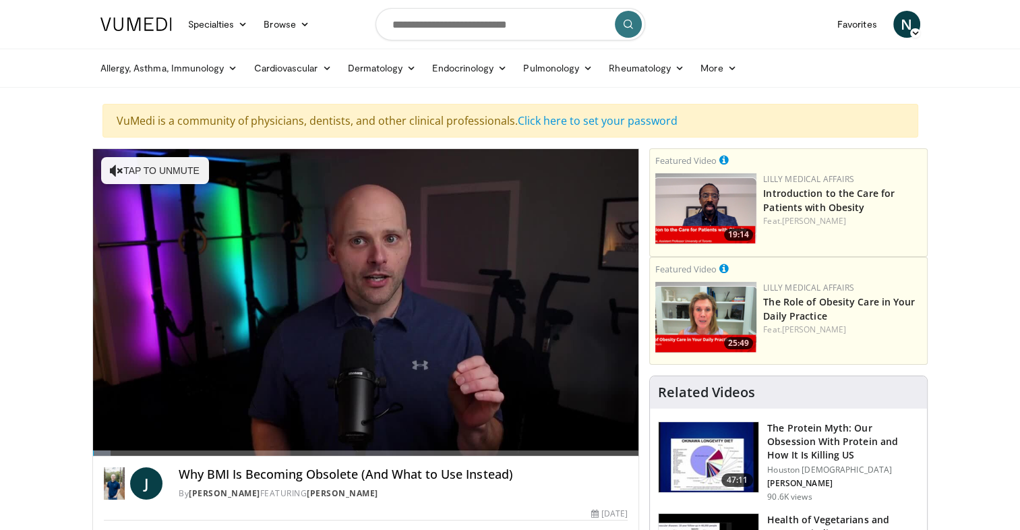 Image resolution: width=1020 pixels, height=530 pixels. Describe the element at coordinates (843, 442) in the screenshot. I see `h3: The Protein Myth: Our Obsession With Protein and How It Is Killing US` at that location.